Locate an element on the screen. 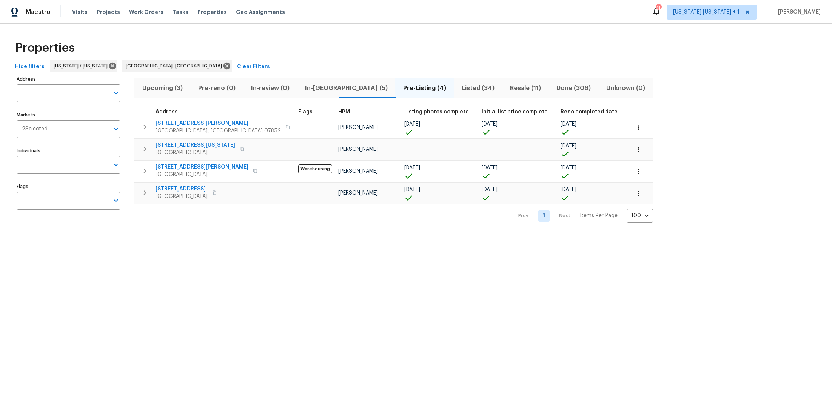 This screenshot has width=832, height=400. span: Upcoming (3) is located at coordinates (162, 88).